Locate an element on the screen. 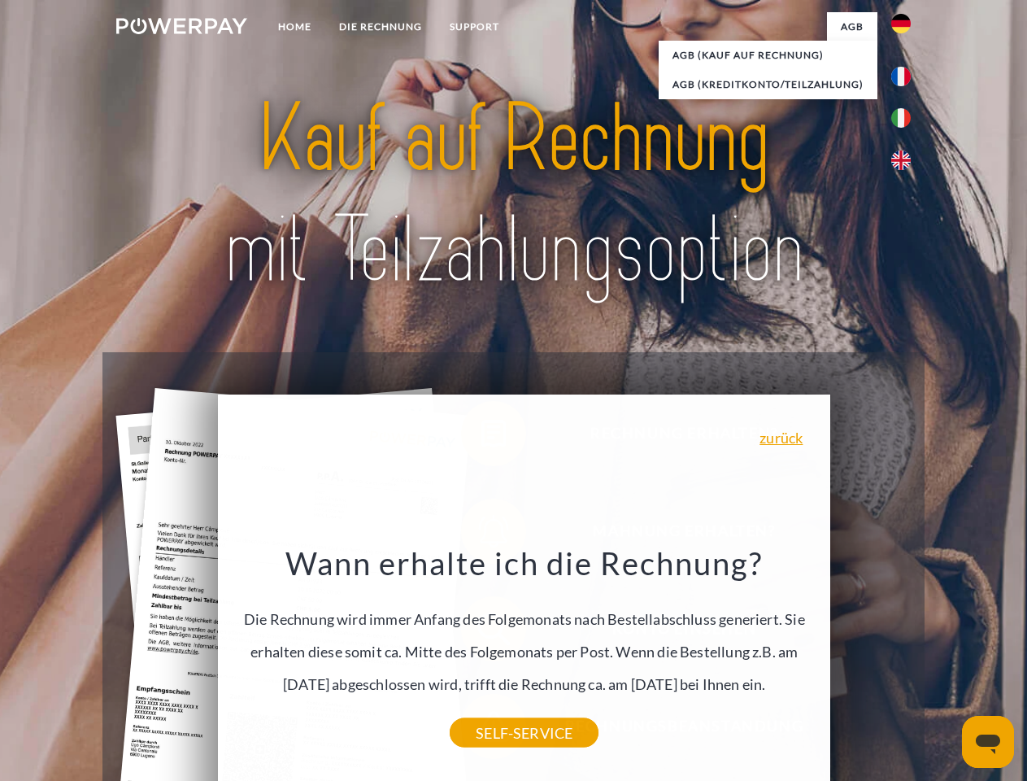 The height and width of the screenshot is (781, 1027). a: SELF-SERVICE is located at coordinates (524, 733).